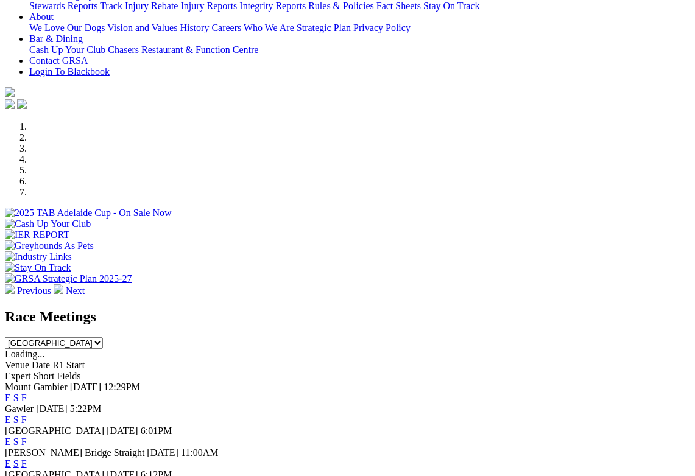  I want to click on a: About, so click(41, 16).